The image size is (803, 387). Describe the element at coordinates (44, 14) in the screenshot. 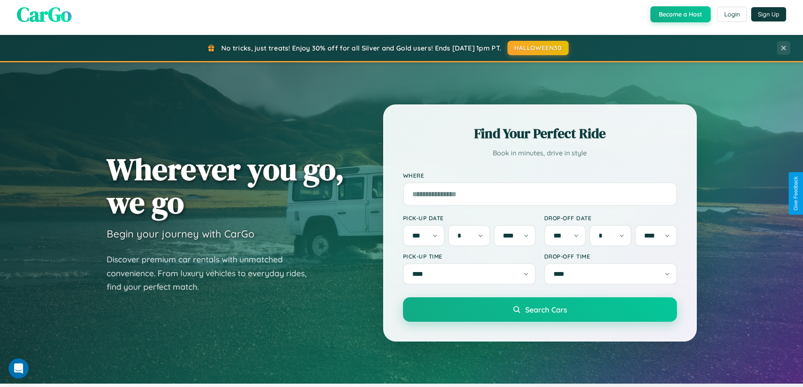

I see `span: CarGo` at that location.